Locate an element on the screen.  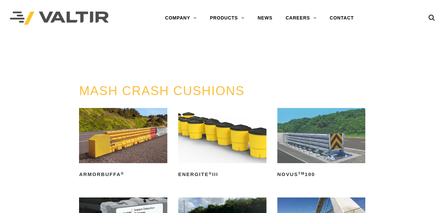
a: ArmorBuffa® is located at coordinates (123, 143).